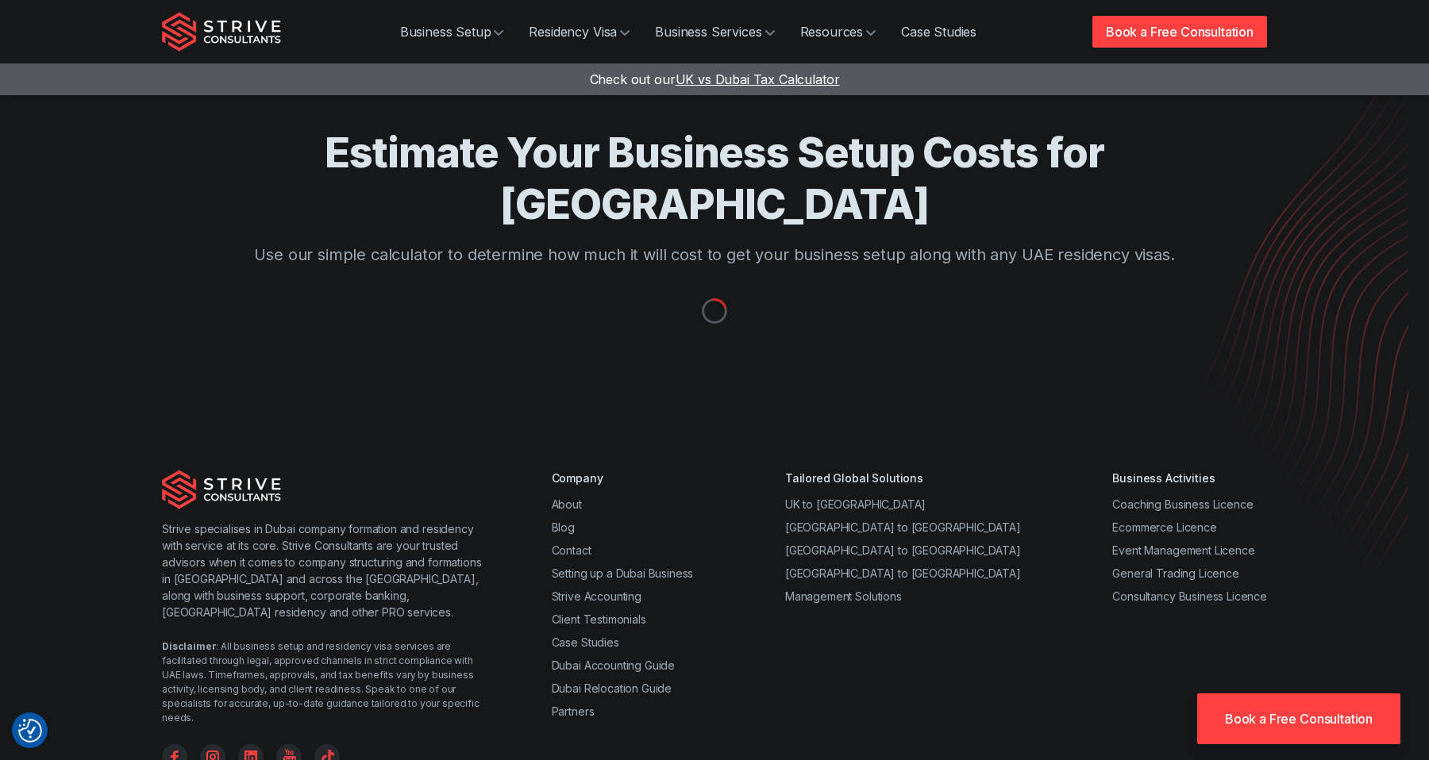 This screenshot has height=760, width=1429. Describe the element at coordinates (1189, 478) in the screenshot. I see `div: Business Activities` at that location.